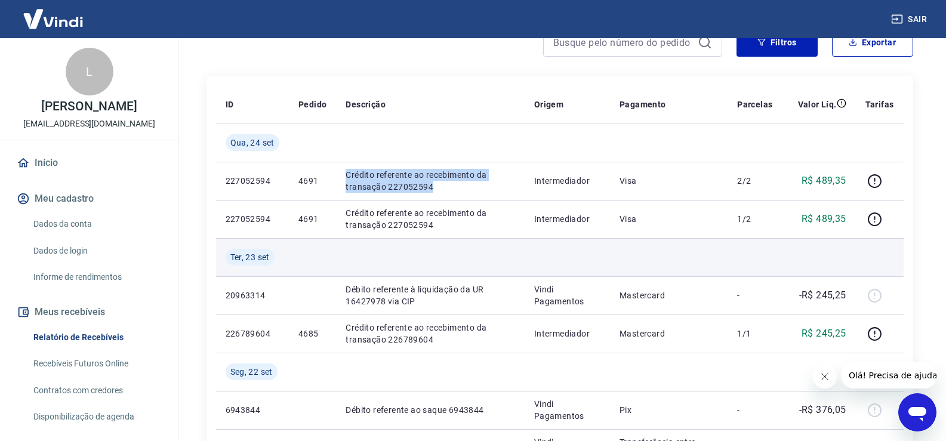 The width and height of the screenshot is (946, 441). What do you see at coordinates (823, 334) in the screenshot?
I see `p: R$ 245,25` at bounding box center [823, 334].